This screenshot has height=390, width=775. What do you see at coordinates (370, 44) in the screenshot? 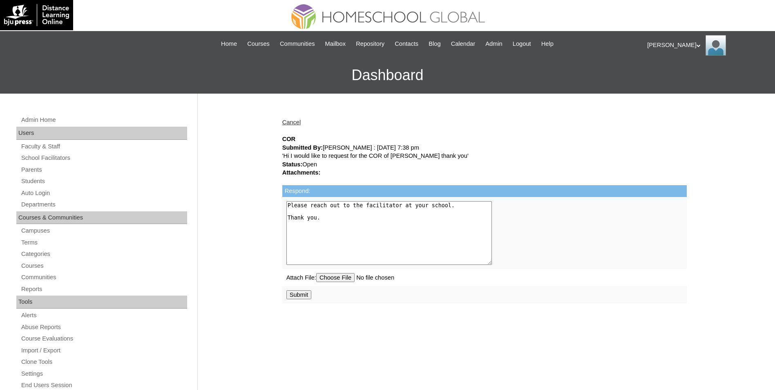
I see `a: Repository` at bounding box center [370, 44].